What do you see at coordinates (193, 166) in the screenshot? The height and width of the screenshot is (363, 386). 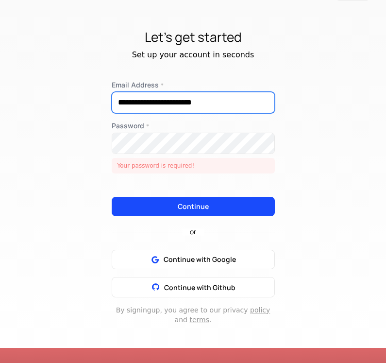 I see `div: Your password is required!` at bounding box center [193, 166].